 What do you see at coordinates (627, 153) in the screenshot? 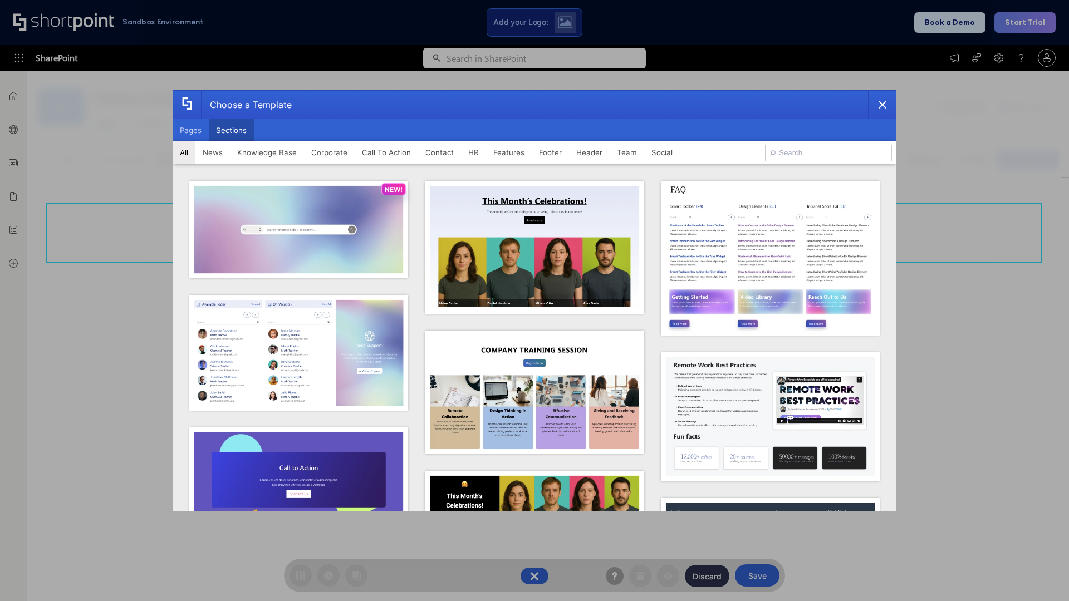
I see `button: Team` at bounding box center [627, 153].